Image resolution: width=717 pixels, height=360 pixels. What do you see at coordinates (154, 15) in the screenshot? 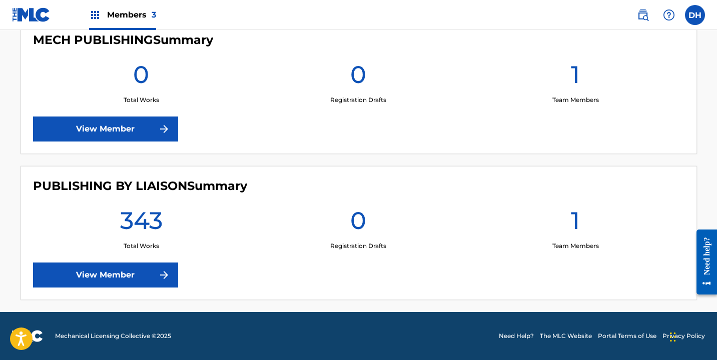
I see `span: 3` at bounding box center [154, 15].